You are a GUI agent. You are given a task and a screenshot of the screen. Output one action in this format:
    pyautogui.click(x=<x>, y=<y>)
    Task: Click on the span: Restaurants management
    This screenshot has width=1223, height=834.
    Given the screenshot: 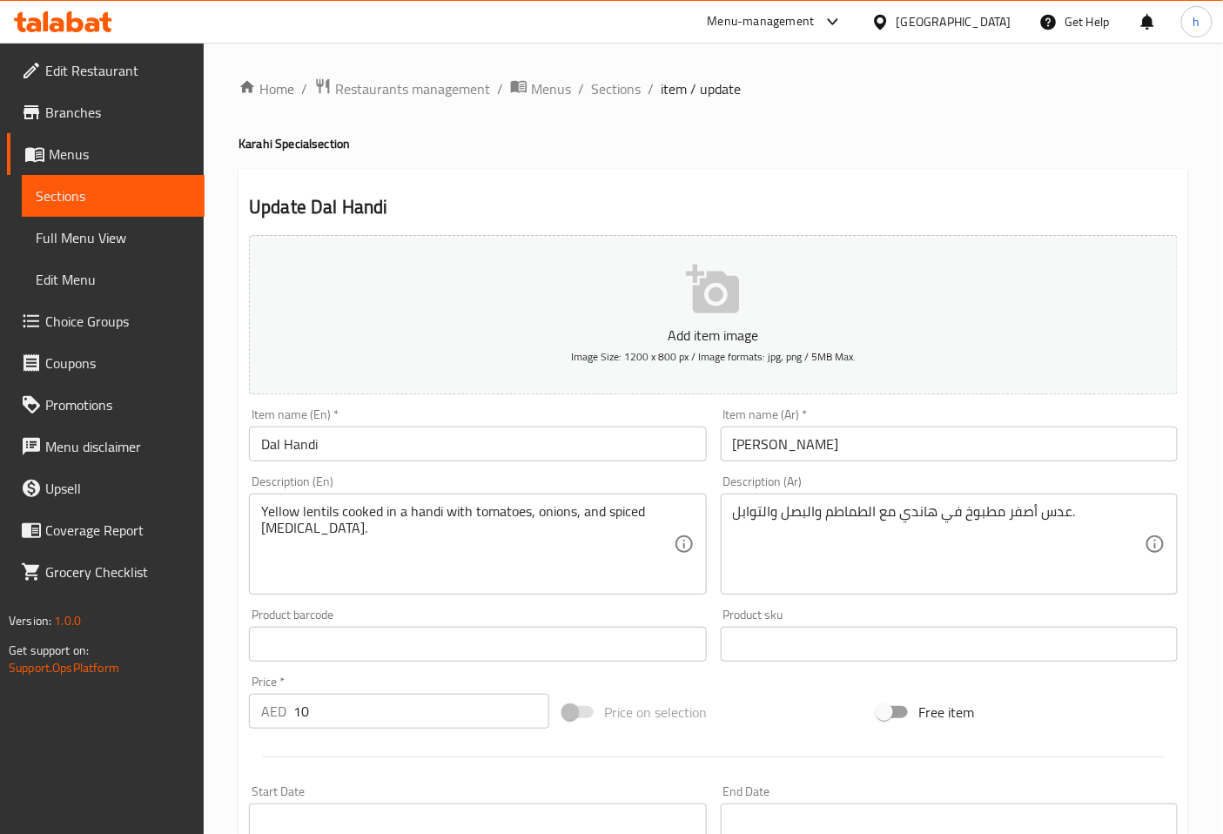 What is the action you would take?
    pyautogui.click(x=413, y=89)
    